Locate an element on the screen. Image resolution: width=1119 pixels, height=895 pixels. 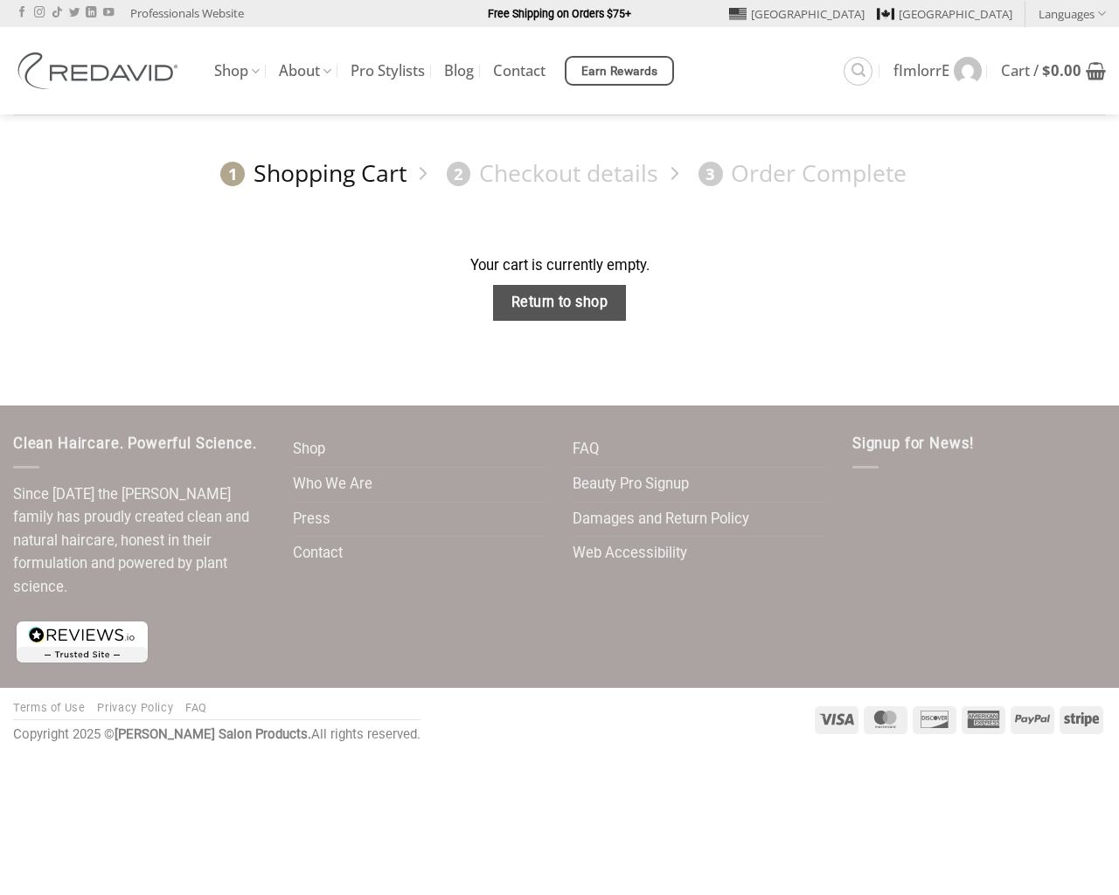
a: Press is located at coordinates (311, 519).